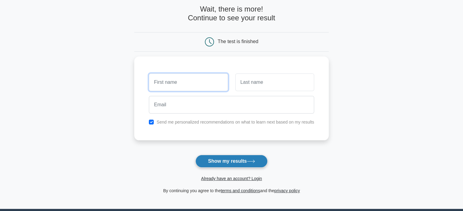 The height and width of the screenshot is (211, 463). What do you see at coordinates (274, 82) in the screenshot?
I see `input: Last name` at bounding box center [274, 82].